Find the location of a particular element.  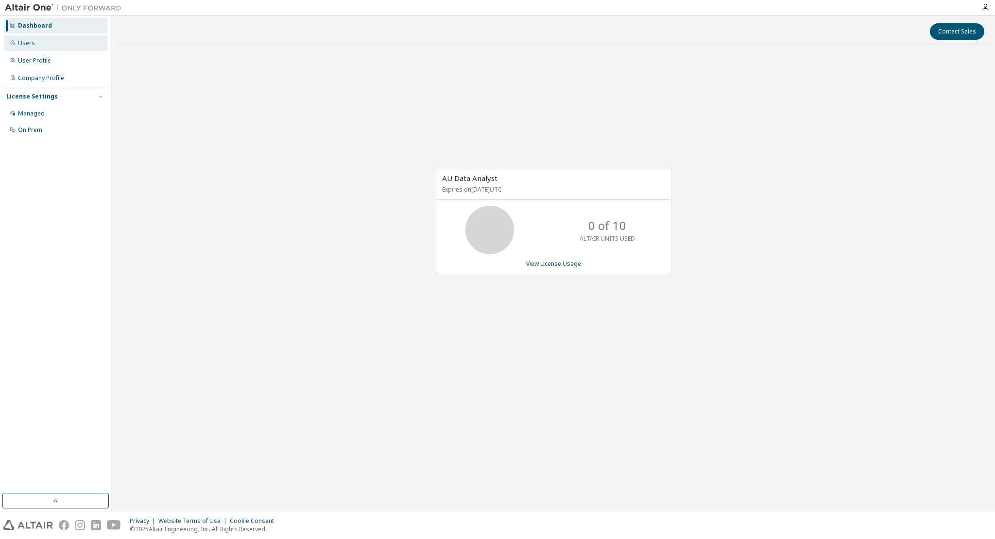

div: Website Terms of Use is located at coordinates (194, 522).